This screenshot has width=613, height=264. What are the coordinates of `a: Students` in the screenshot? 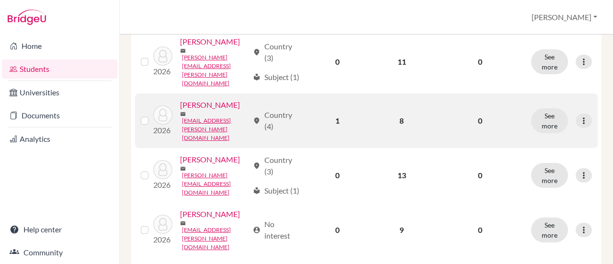 It's located at (59, 69).